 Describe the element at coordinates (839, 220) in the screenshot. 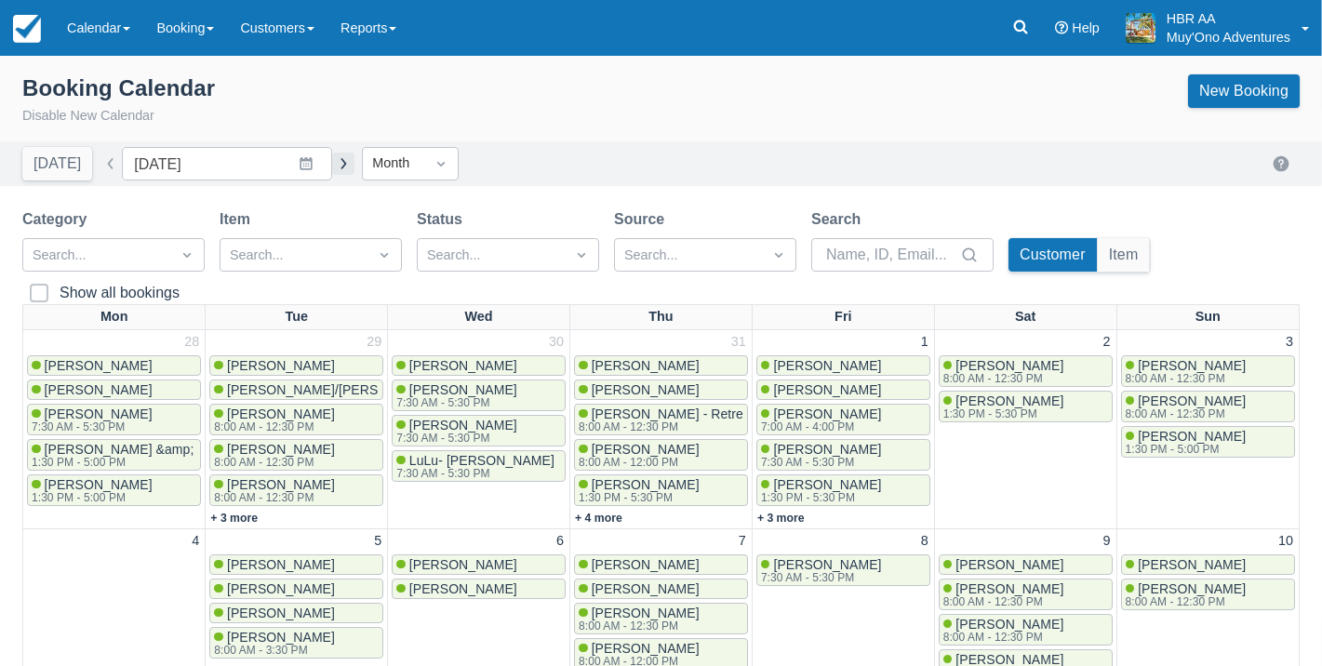

I see `label: Search` at that location.